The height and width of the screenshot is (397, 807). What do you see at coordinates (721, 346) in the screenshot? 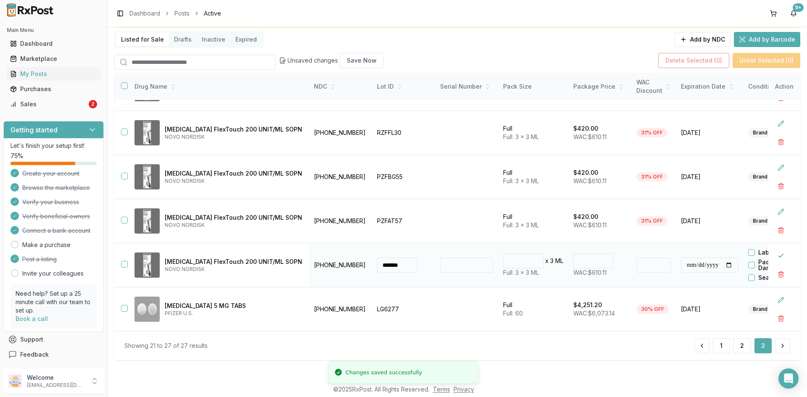
I see `a: 1` at bounding box center [721, 346].